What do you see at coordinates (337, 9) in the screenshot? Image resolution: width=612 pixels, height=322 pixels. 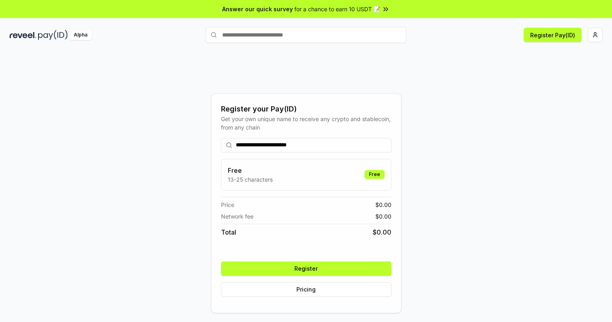 I see `span: for a chance to earn 10 USDT 📝` at bounding box center [337, 9].